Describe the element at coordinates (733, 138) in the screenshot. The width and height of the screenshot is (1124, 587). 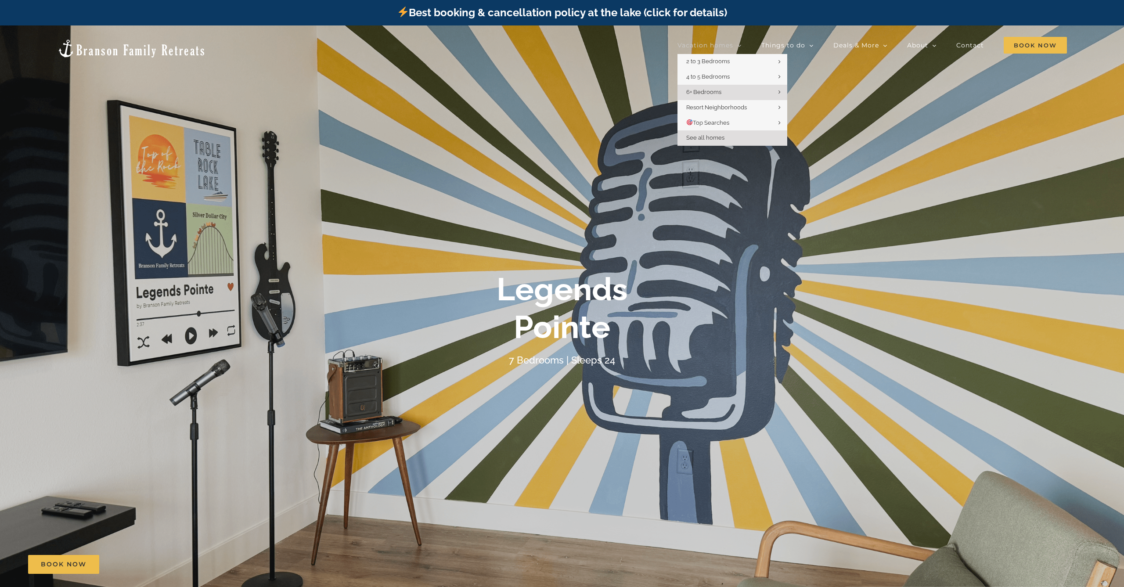
I see `a: See all homes` at that location.